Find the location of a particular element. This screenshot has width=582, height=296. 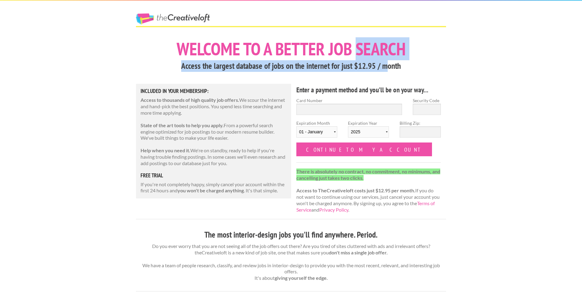

input: Continue to my account is located at coordinates (364, 149).